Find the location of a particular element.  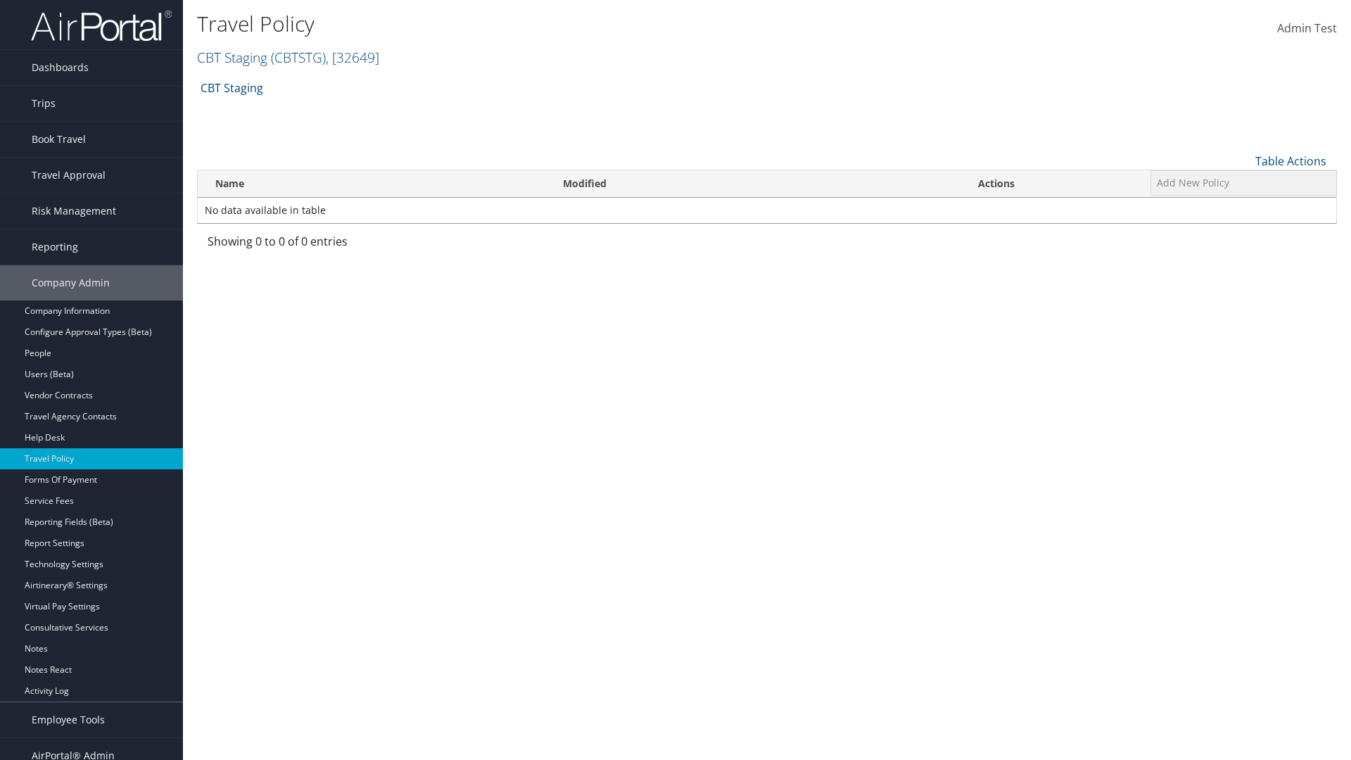

span: Dashboards is located at coordinates (60, 68).